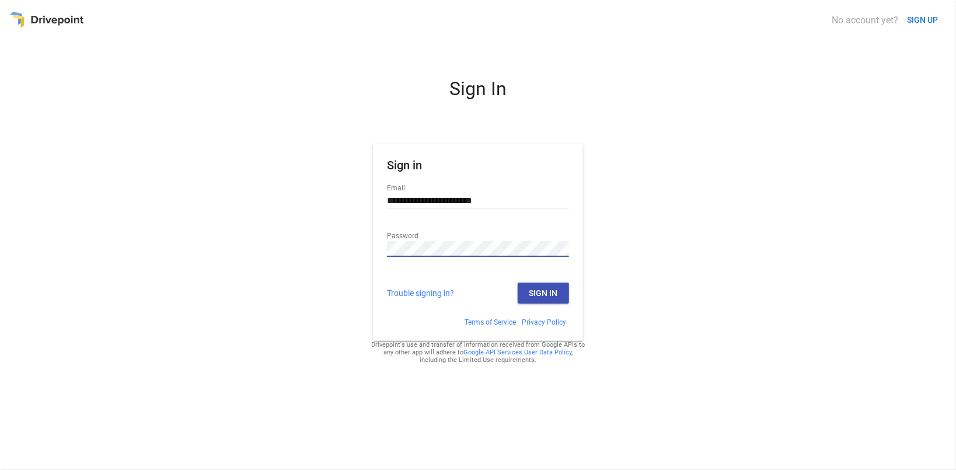  Describe the element at coordinates (543, 293) in the screenshot. I see `button: Sign In` at that location.